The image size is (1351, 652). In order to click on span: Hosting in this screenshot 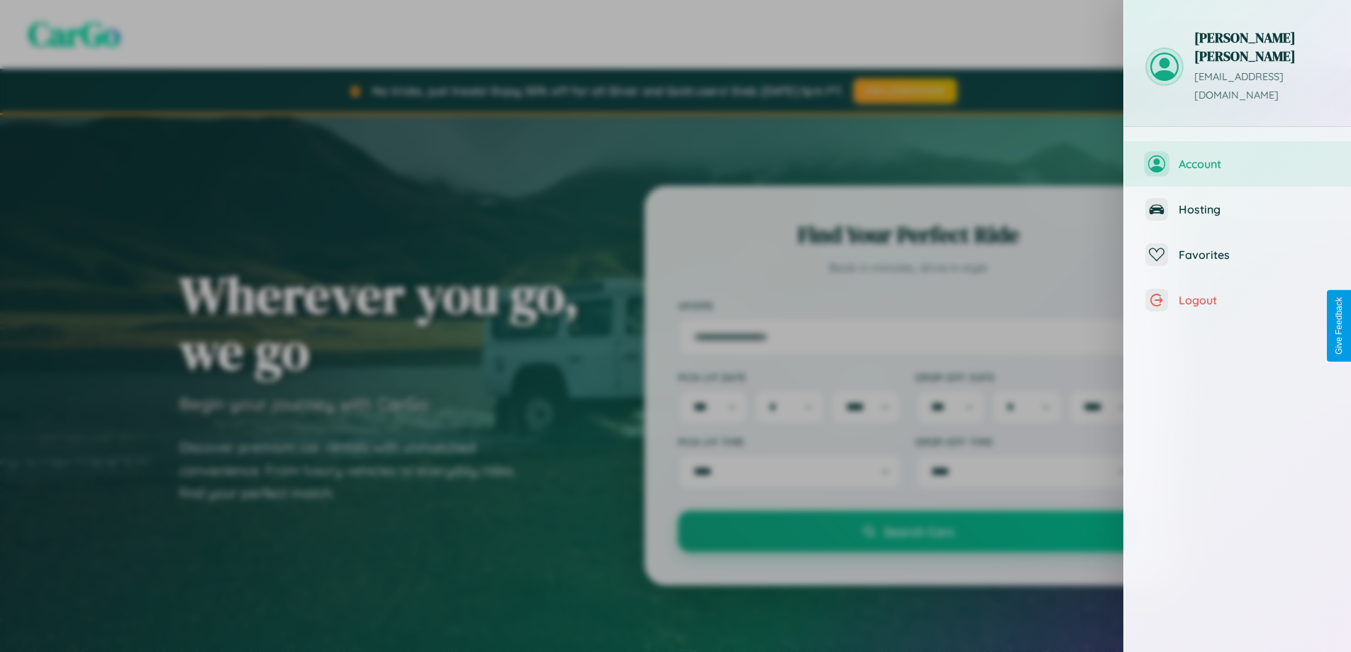, I will do `click(1254, 209)`.